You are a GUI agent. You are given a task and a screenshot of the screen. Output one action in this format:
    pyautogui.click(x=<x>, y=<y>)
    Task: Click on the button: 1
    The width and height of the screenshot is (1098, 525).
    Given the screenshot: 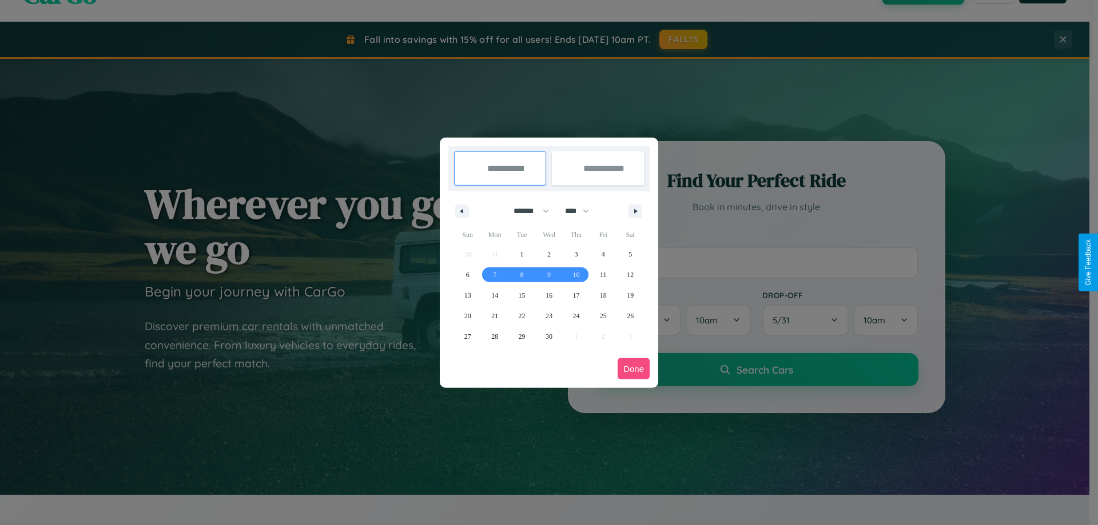 What is the action you would take?
    pyautogui.click(x=521, y=254)
    